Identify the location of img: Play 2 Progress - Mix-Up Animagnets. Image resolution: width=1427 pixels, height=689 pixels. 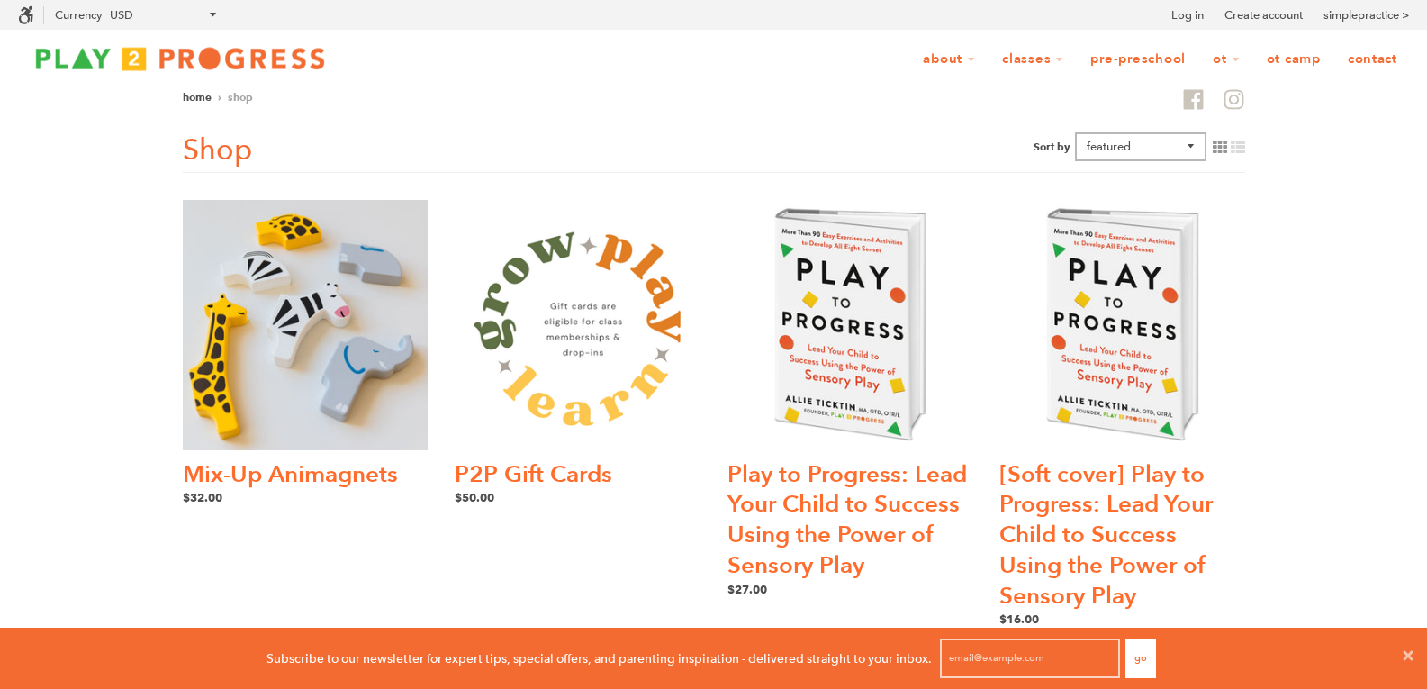
(305, 325).